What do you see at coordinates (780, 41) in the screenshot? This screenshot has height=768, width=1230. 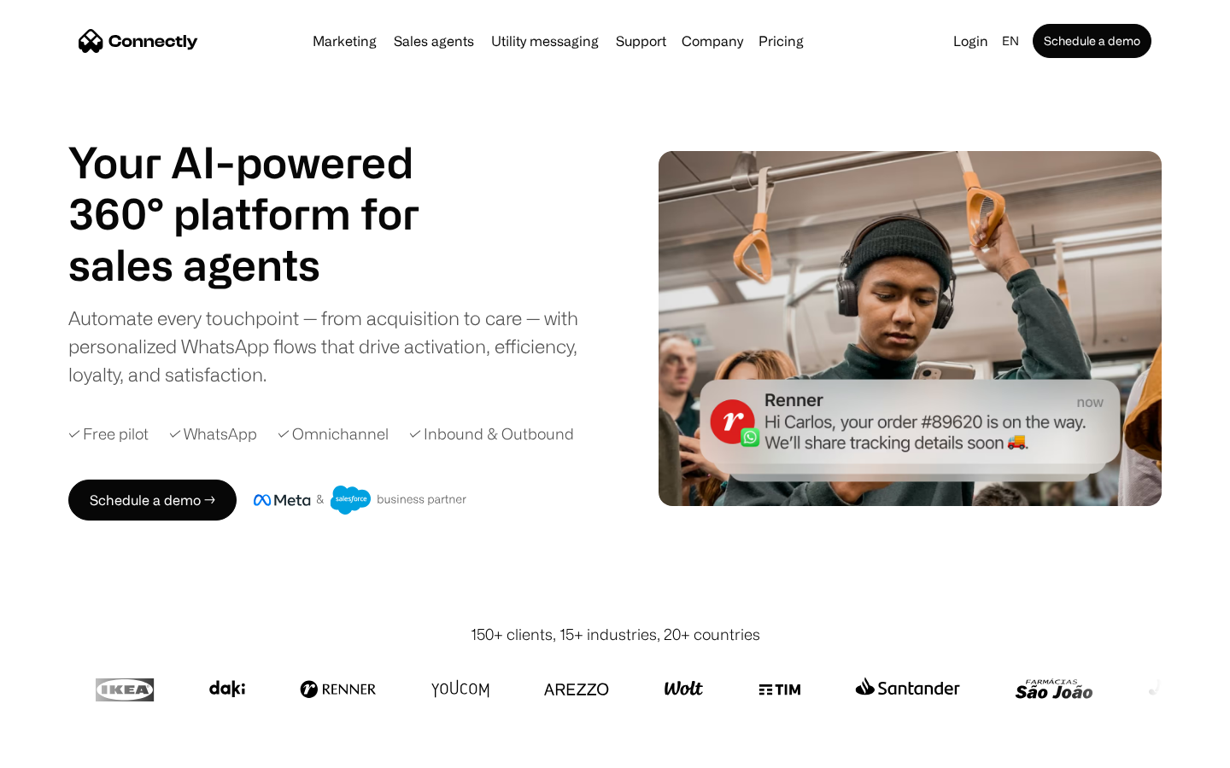 I see `a: Pricing` at bounding box center [780, 41].